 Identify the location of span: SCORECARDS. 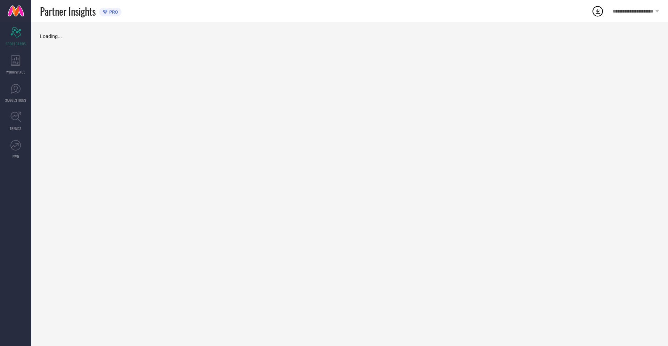
(16, 44).